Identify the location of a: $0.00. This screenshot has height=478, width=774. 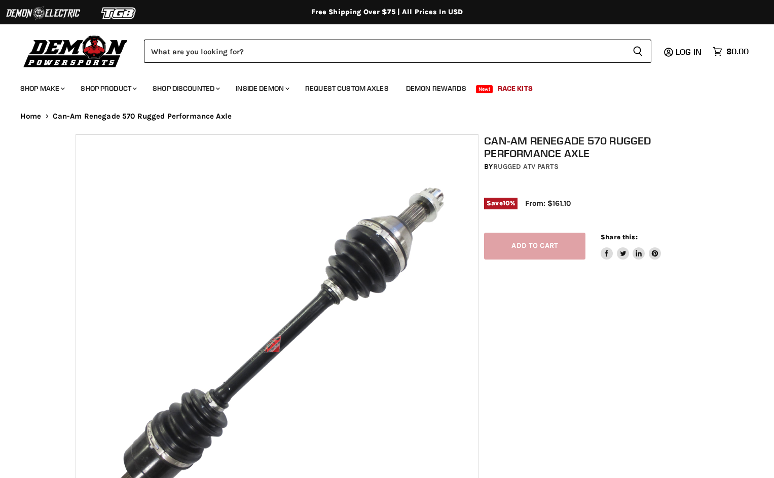
(730, 51).